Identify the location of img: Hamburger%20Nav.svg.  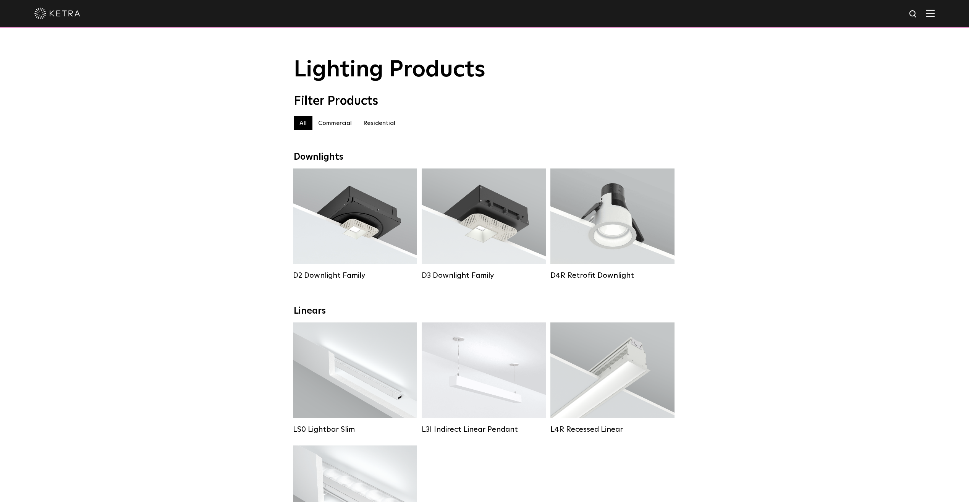
(931, 13).